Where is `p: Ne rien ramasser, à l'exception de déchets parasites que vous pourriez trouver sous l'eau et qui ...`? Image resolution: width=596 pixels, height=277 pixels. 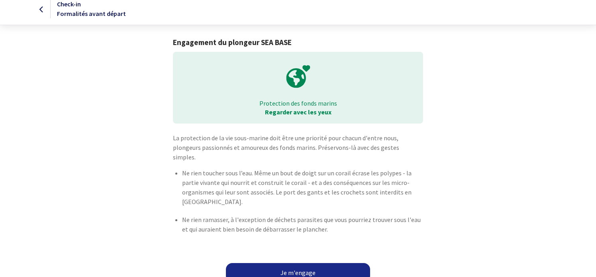
p: Ne rien ramasser, à l'exception de déchets parasites que vous pourriez trouver sous l'eau et qui ... is located at coordinates (302, 224).